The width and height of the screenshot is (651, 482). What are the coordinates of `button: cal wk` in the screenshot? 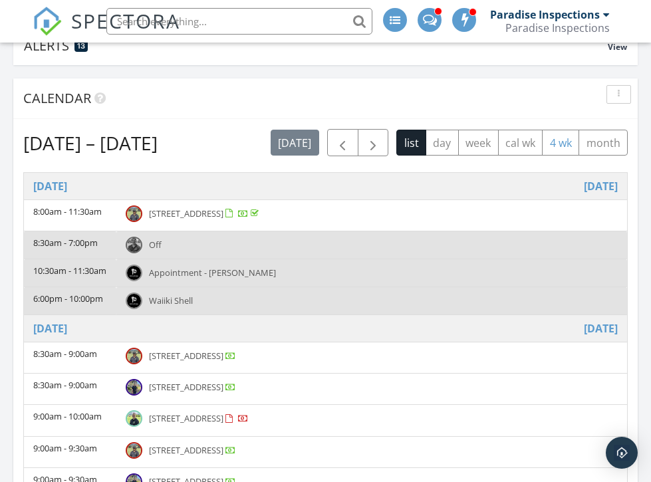 It's located at (521, 142).